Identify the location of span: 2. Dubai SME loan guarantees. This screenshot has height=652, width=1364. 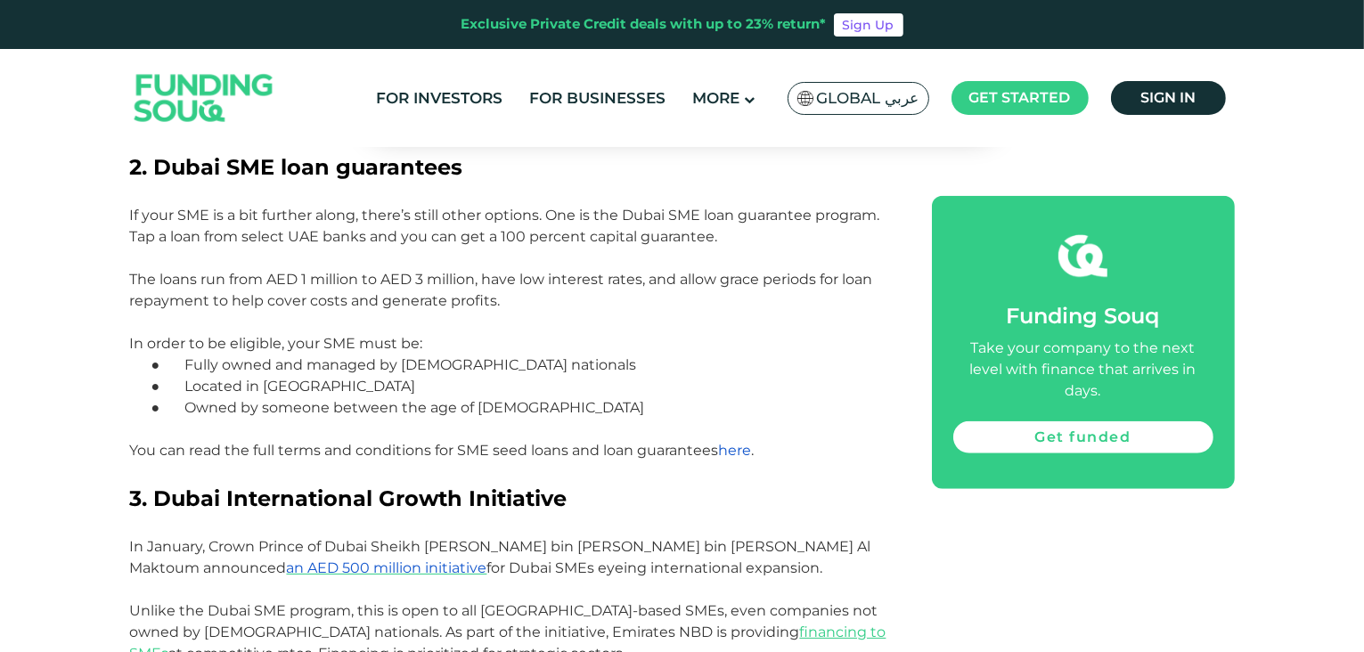
(297, 167).